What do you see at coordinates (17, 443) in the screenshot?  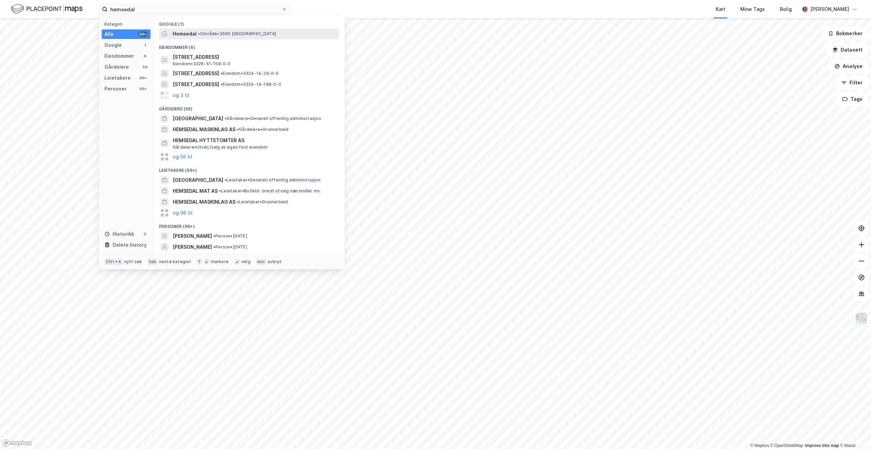 I see `a: Mapbox homepage` at bounding box center [17, 443].